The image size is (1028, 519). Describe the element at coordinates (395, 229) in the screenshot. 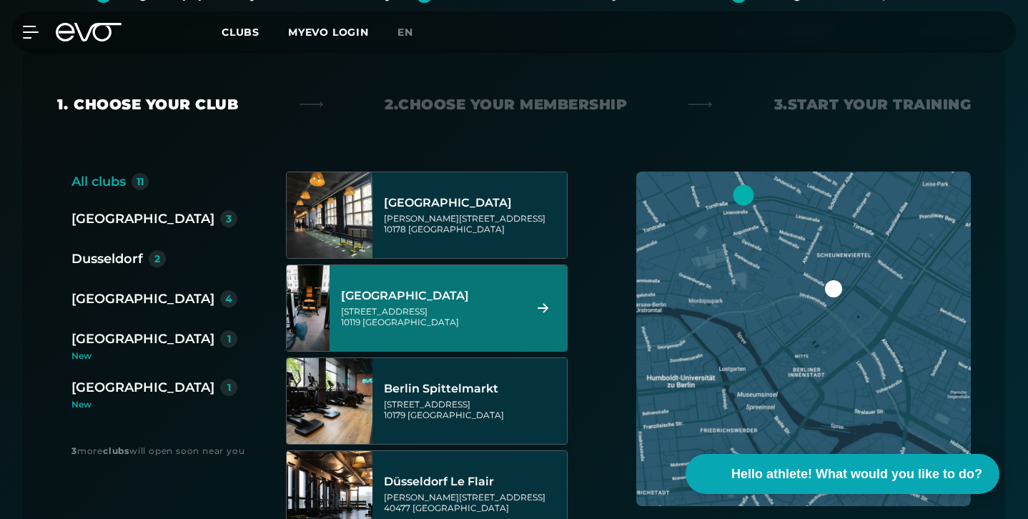

I see `font: 10178` at that location.